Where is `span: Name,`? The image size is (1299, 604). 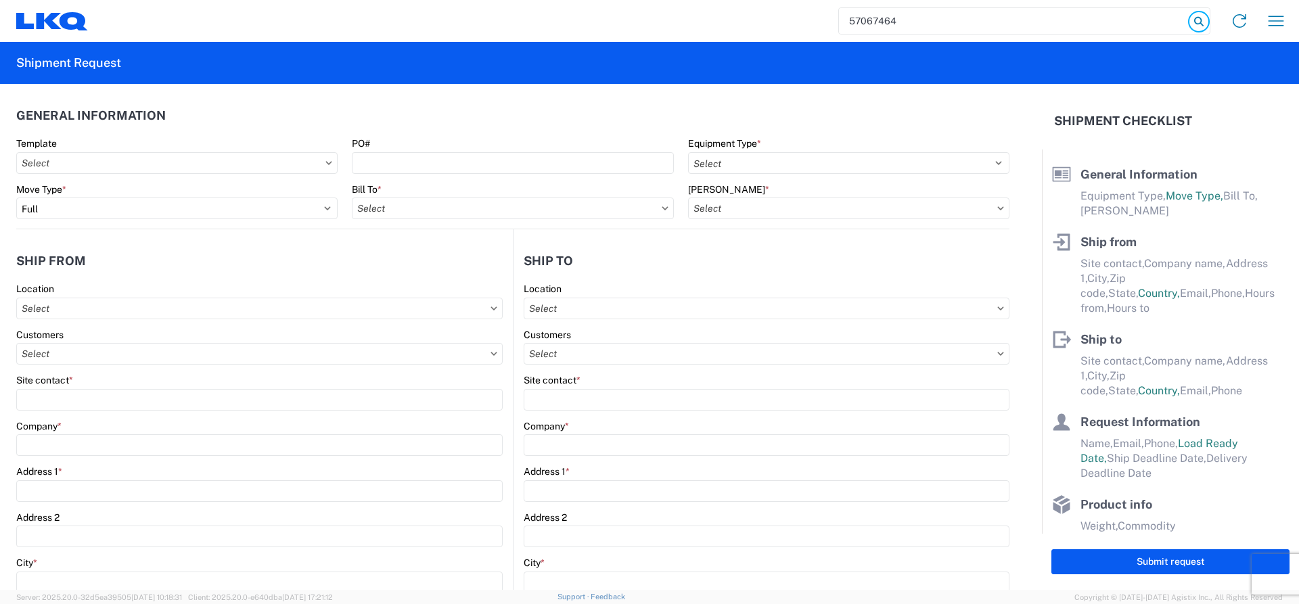 span: Name, is located at coordinates (1096, 443).